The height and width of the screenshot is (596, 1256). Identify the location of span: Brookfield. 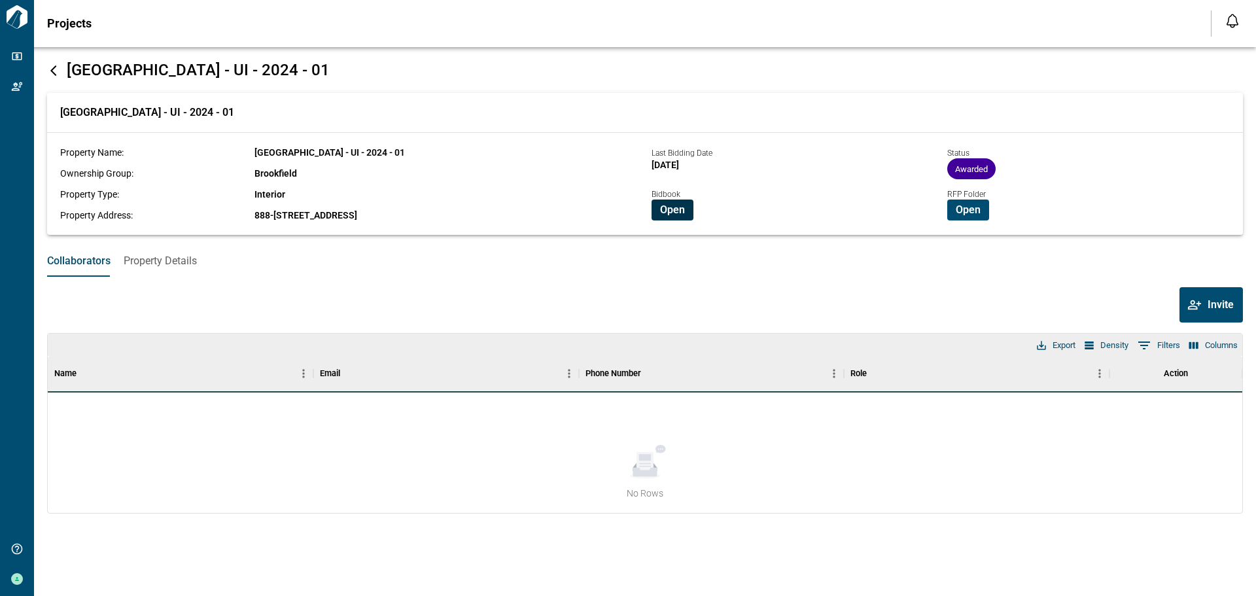
(275, 173).